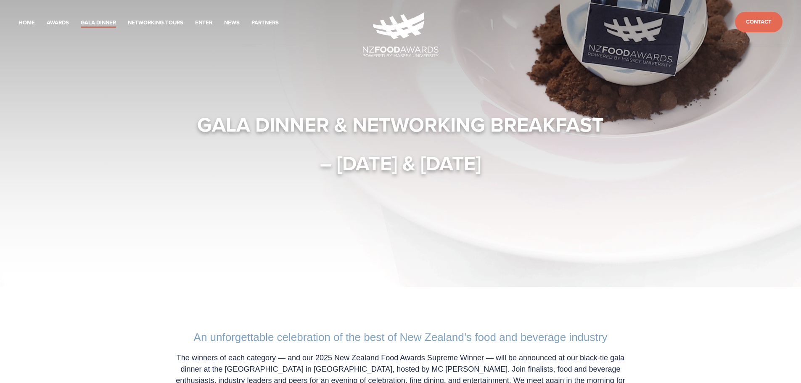 The image size is (801, 383). What do you see at coordinates (759, 22) in the screenshot?
I see `a: Contact` at bounding box center [759, 22].